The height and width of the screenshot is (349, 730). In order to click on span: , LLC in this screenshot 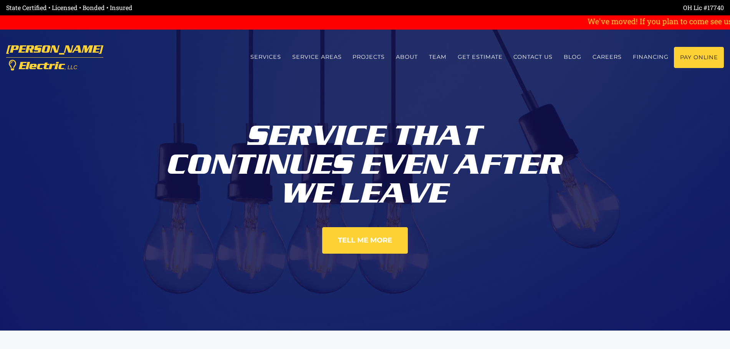, I will do `click(71, 67)`.